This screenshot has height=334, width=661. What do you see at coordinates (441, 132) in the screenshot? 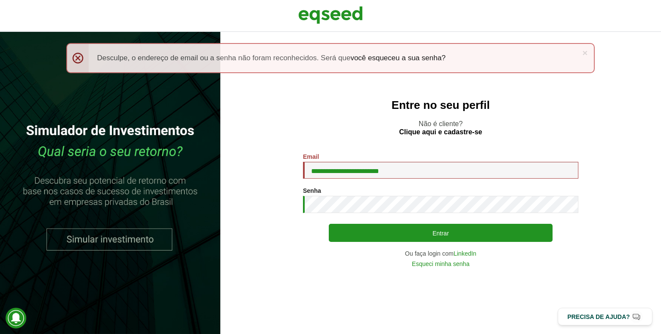
I see `a: Clique aqui e cadastre-se` at bounding box center [441, 132].